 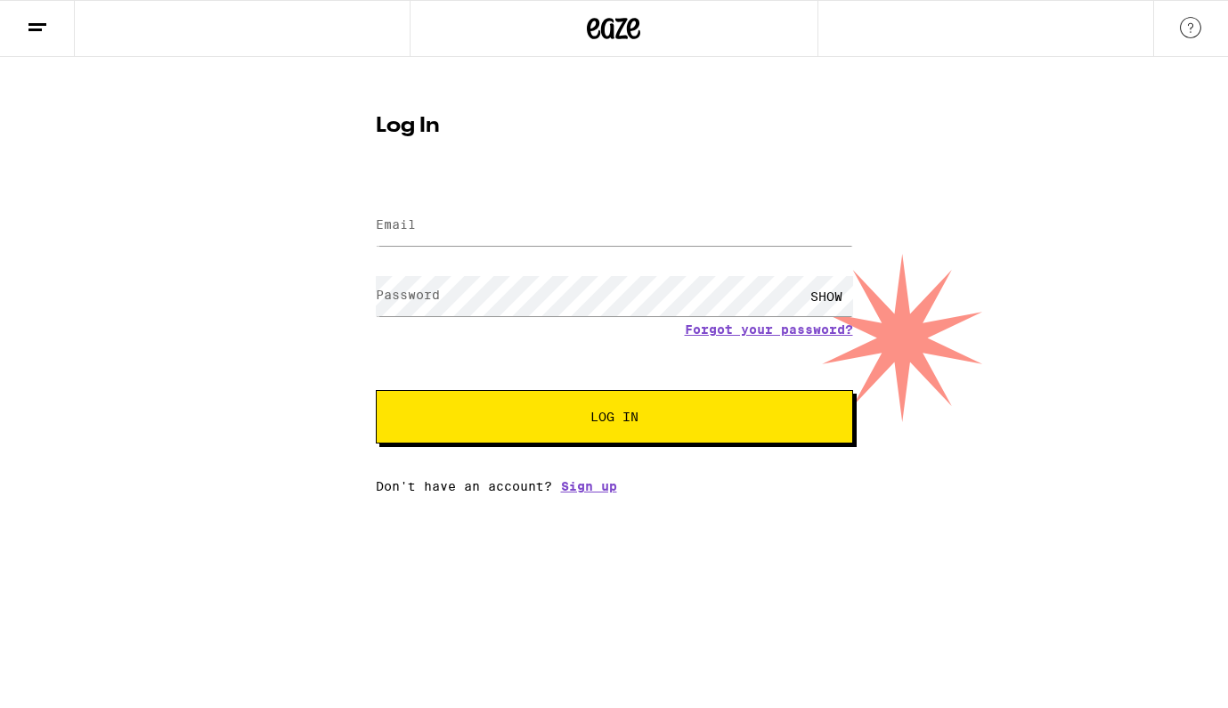 I want to click on label: Password, so click(x=408, y=295).